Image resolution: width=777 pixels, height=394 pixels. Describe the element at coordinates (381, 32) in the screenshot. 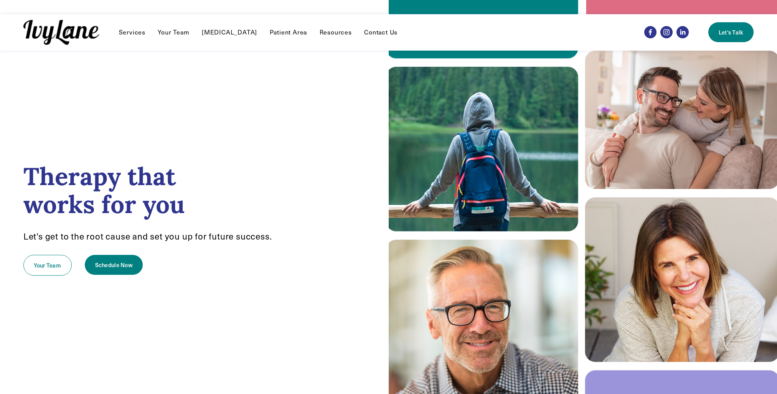

I see `a: Contact Us` at that location.